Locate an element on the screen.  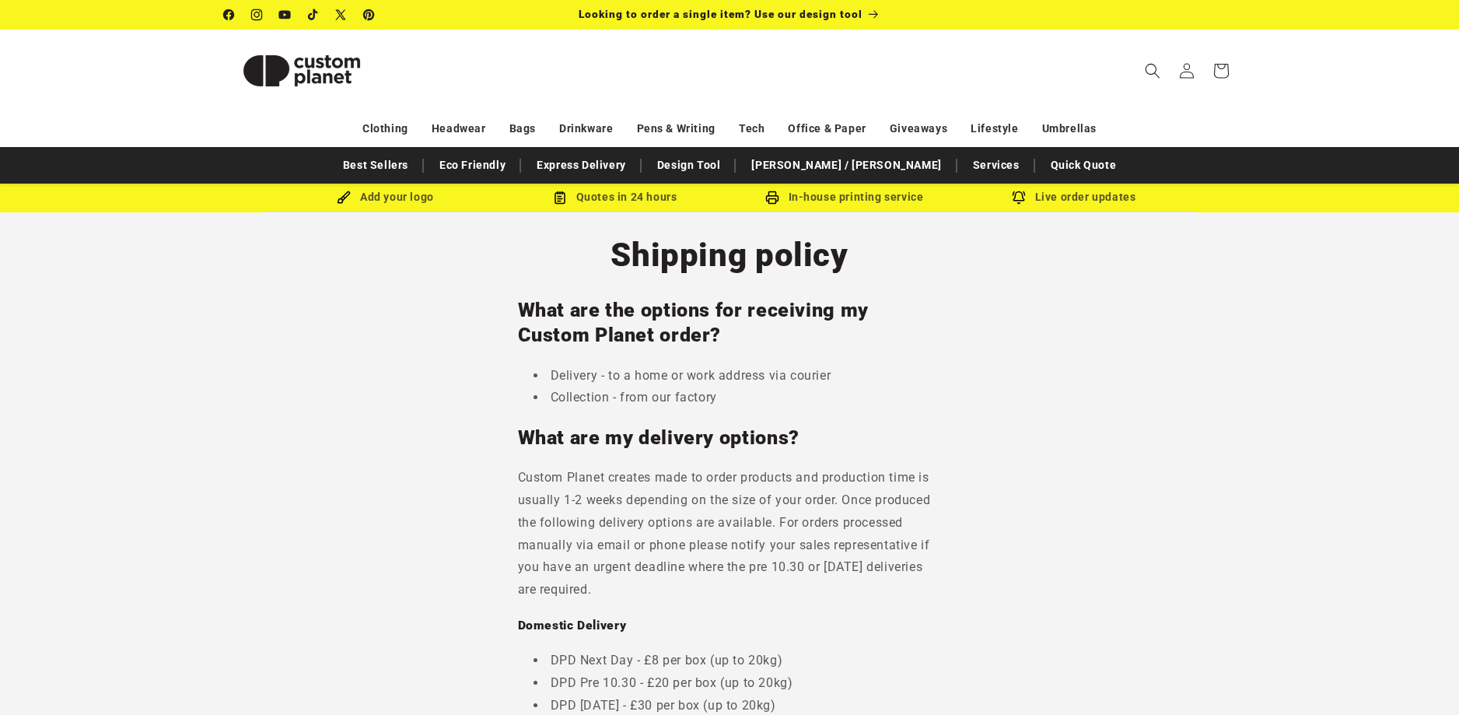
a: Services is located at coordinates (996, 165).